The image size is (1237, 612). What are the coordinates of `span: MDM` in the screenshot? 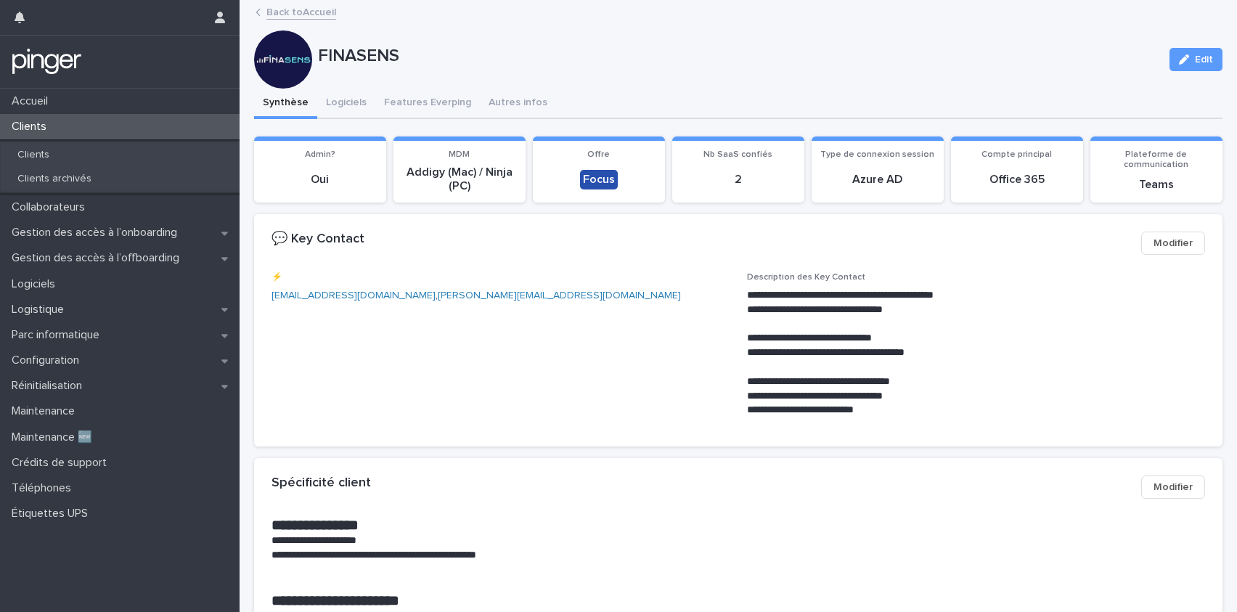 It's located at (459, 155).